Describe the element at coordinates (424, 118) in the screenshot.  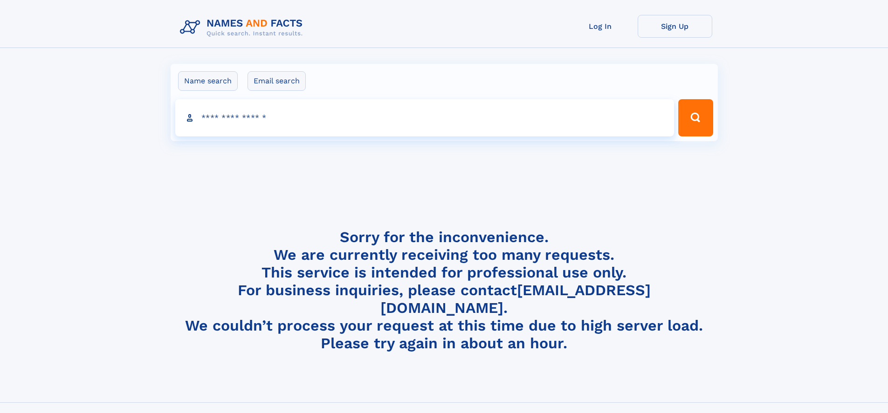
I see `input: search input` at that location.